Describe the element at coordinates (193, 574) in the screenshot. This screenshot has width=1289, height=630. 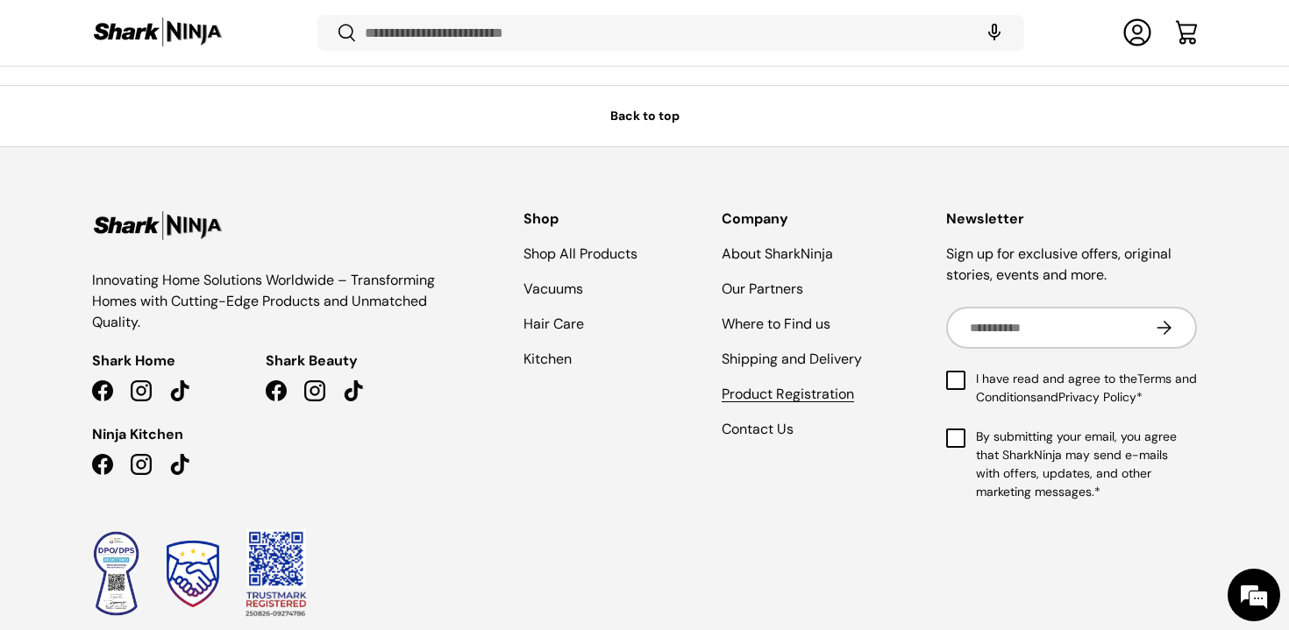
I see `img: Trustmark Seal` at that location.